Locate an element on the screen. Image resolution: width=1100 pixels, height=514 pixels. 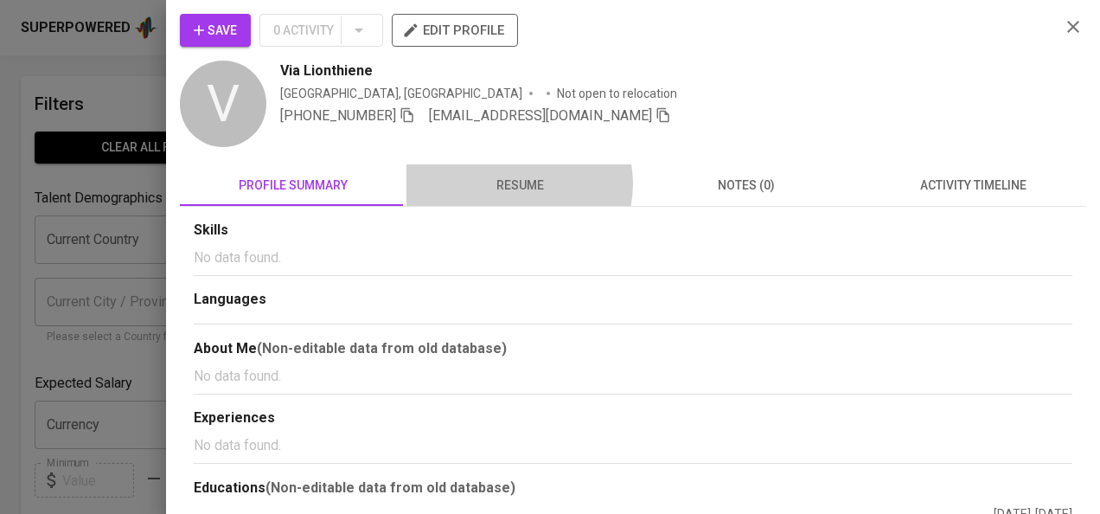
div: V is located at coordinates (223, 104).